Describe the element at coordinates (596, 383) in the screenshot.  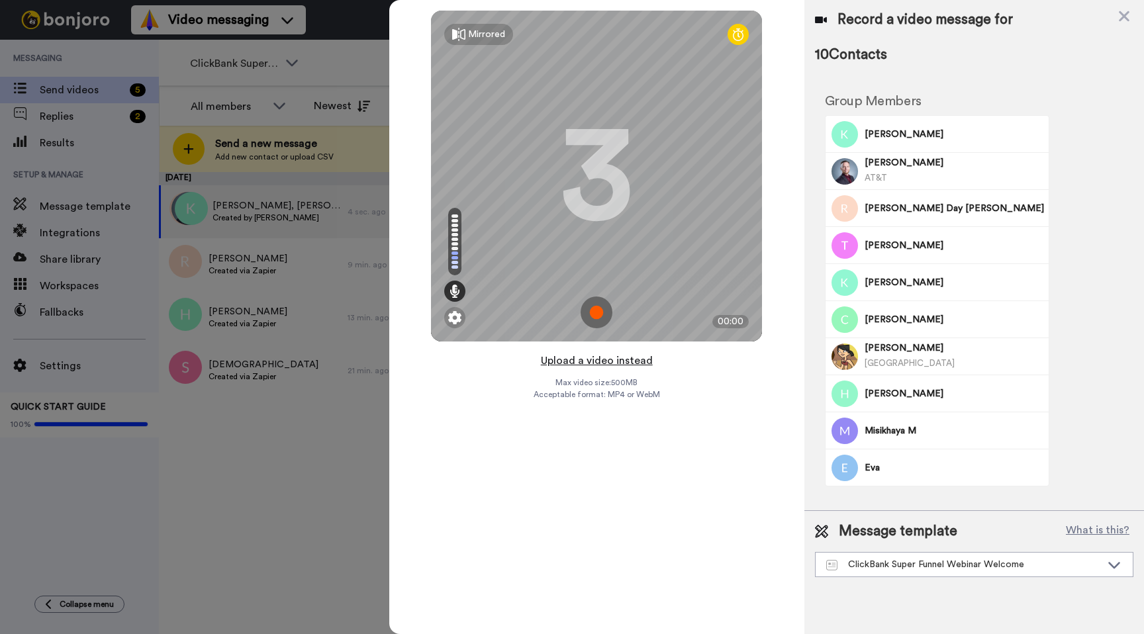
I see `span: Max video size: 500 MB` at that location.